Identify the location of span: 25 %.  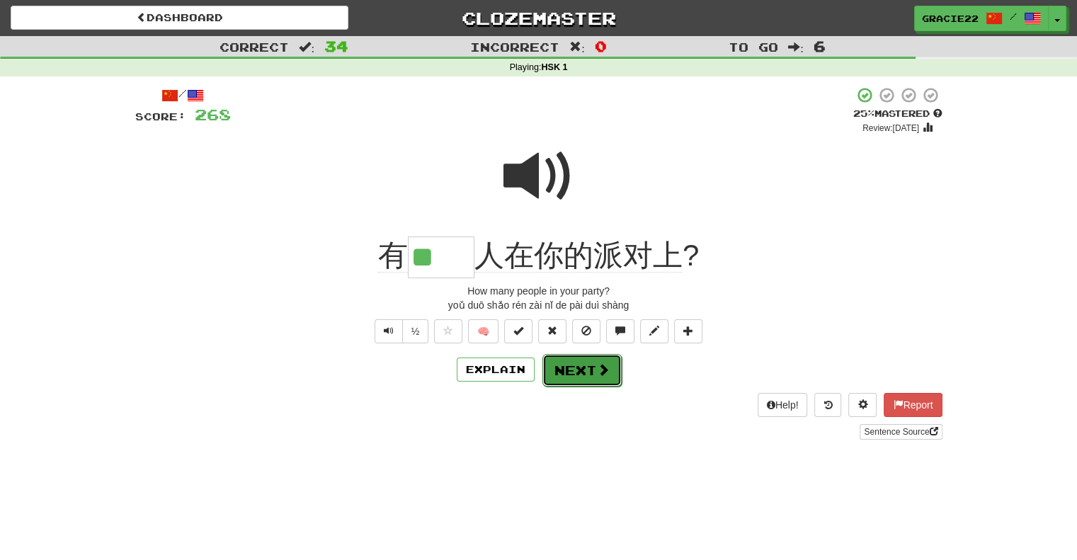
(864, 113).